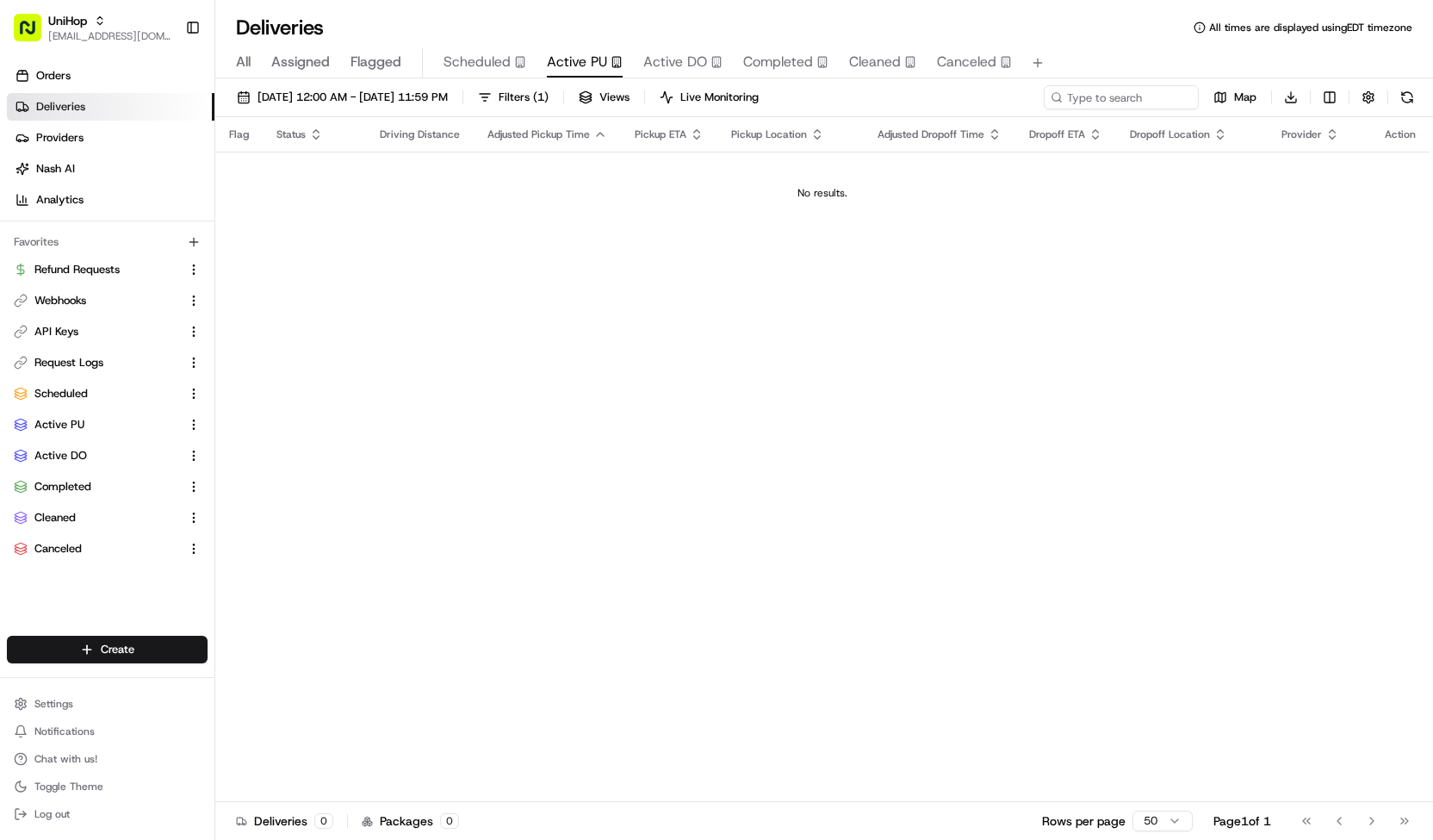 The image size is (1433, 840). I want to click on span: Pickup Location, so click(769, 135).